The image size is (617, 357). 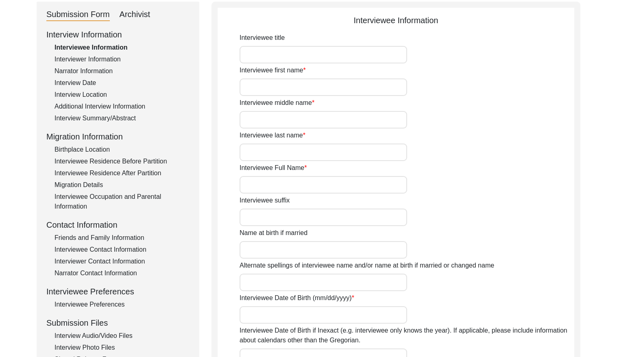 I want to click on div: Interview Information, so click(x=118, y=35).